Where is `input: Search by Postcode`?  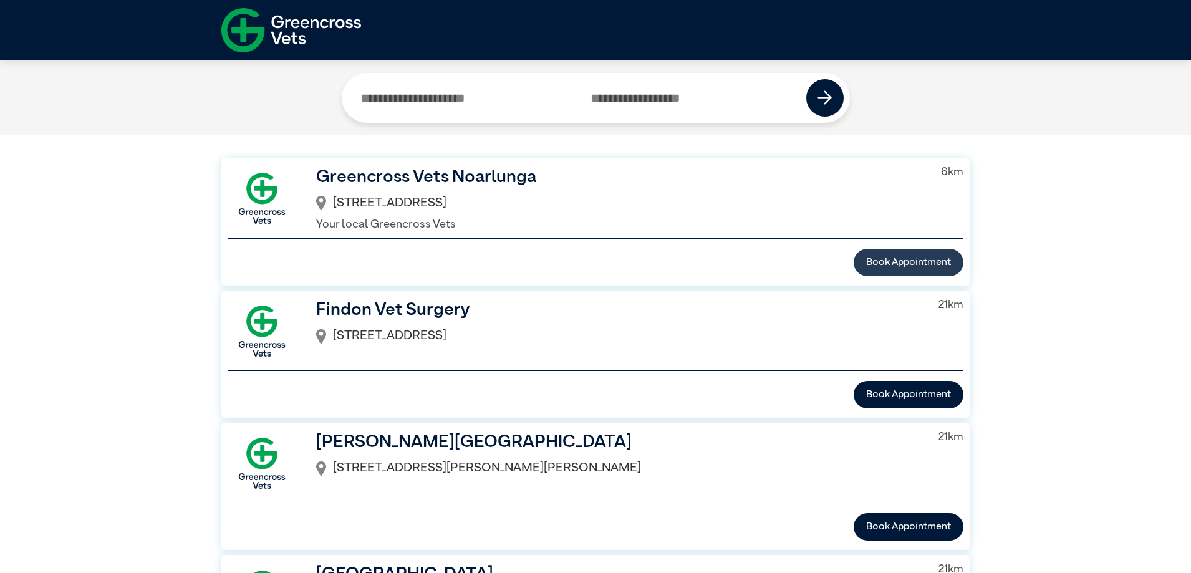
input: Search by Postcode is located at coordinates (692, 98).